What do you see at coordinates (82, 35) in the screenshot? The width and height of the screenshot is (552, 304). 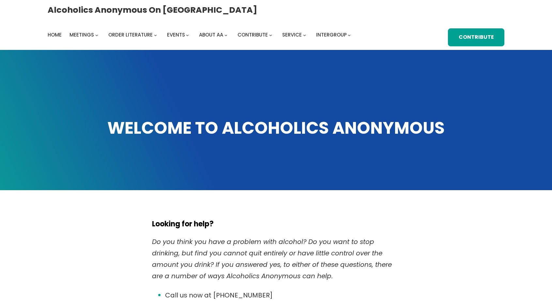 I see `a: Meetings` at bounding box center [82, 35].